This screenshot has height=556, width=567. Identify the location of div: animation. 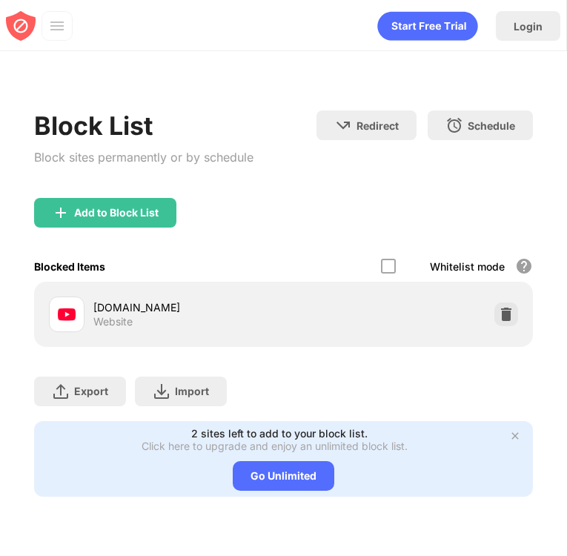
(428, 26).